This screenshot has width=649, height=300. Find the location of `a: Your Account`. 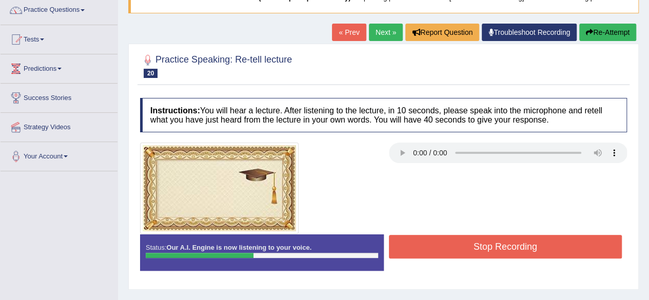

a: Your Account is located at coordinates (59, 155).